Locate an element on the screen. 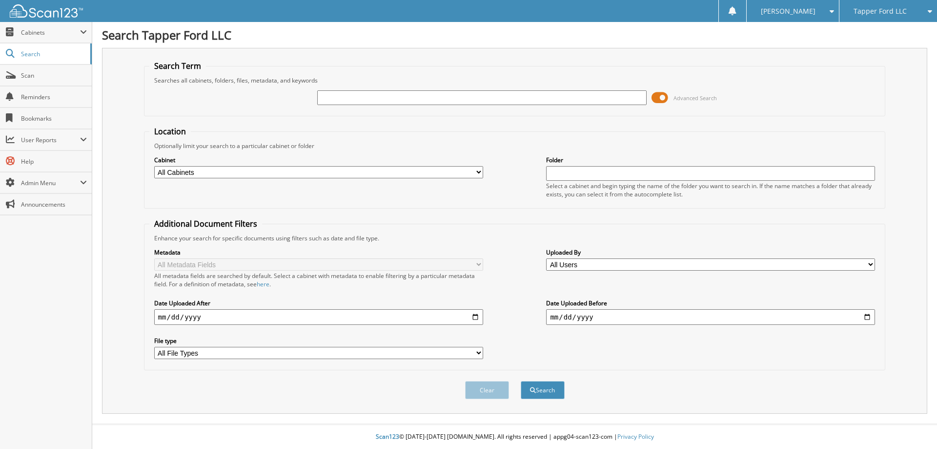  legend: Location is located at coordinates (170, 131).